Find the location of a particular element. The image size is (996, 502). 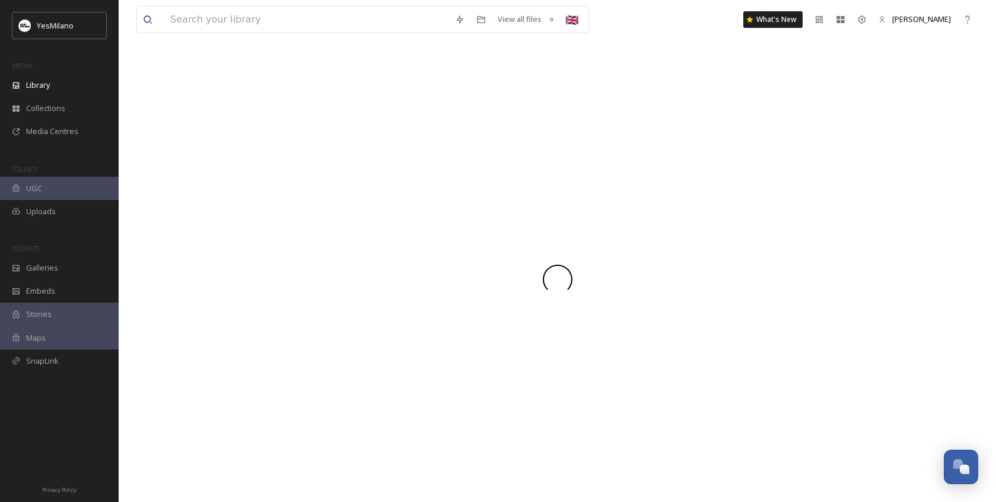

input: Search your library is located at coordinates (307, 20).